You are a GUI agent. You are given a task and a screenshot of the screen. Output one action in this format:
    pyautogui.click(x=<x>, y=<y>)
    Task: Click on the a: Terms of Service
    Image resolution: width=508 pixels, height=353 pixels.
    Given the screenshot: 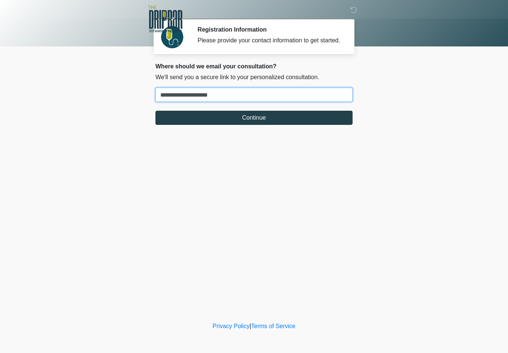 What is the action you would take?
    pyautogui.click(x=273, y=326)
    